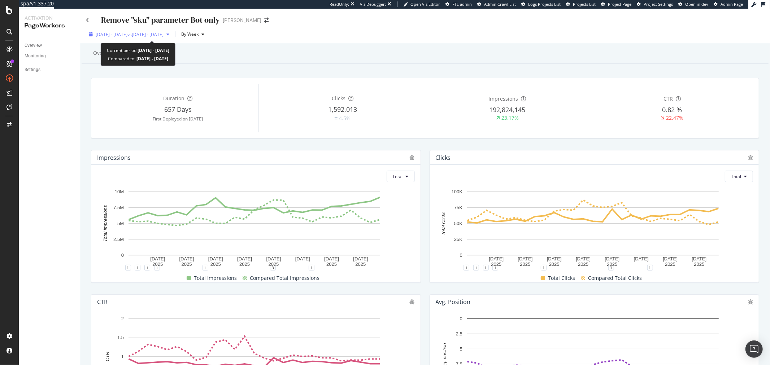 The height and width of the screenshot is (365, 770). I want to click on div: A chart., so click(593, 228).